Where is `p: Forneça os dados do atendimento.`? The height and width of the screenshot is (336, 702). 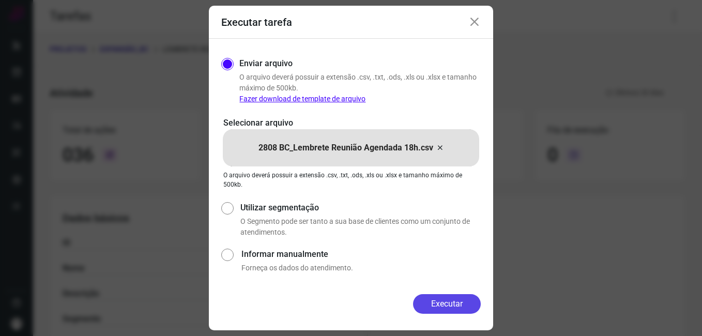
p: Forneça os dados do atendimento. is located at coordinates (361, 268).